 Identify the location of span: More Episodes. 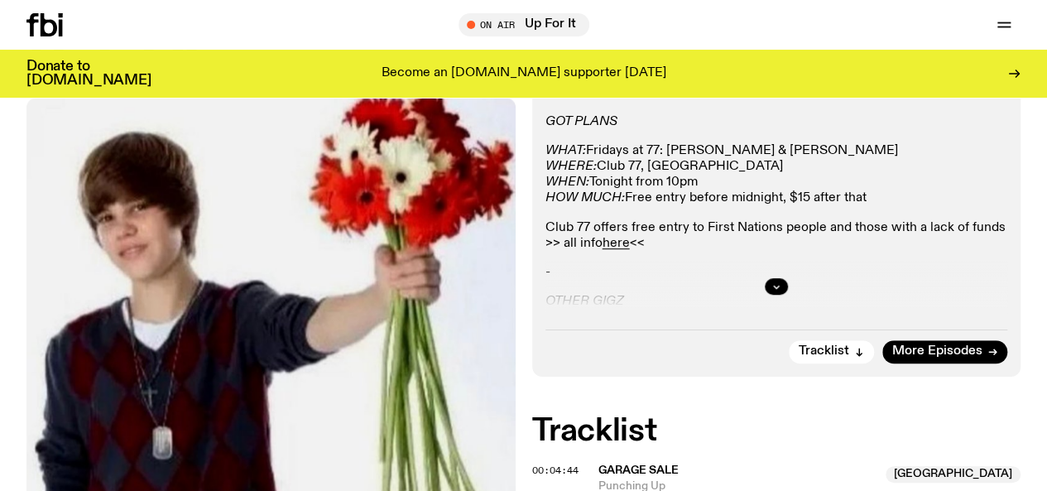
(937, 351).